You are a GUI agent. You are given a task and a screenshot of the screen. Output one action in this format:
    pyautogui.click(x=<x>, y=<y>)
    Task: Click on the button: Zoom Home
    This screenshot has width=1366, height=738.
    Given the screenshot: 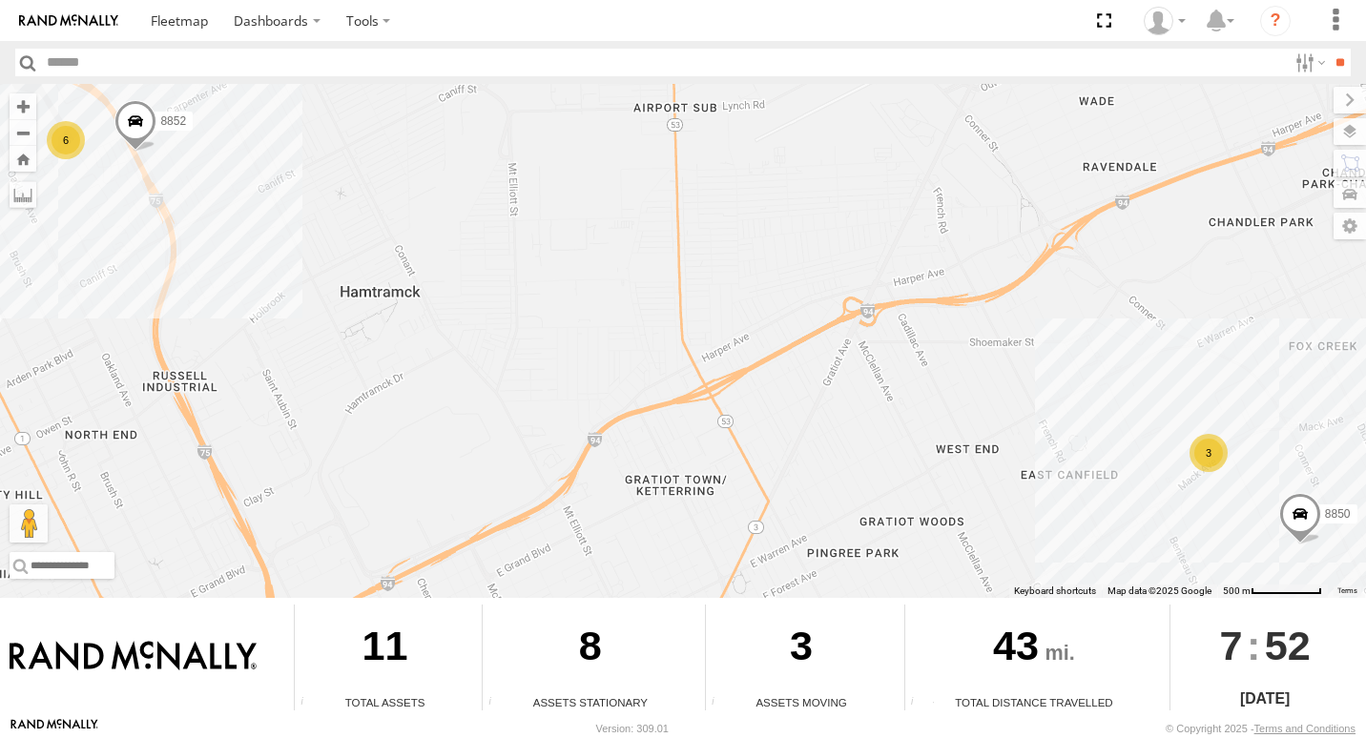 What is the action you would take?
    pyautogui.click(x=23, y=158)
    